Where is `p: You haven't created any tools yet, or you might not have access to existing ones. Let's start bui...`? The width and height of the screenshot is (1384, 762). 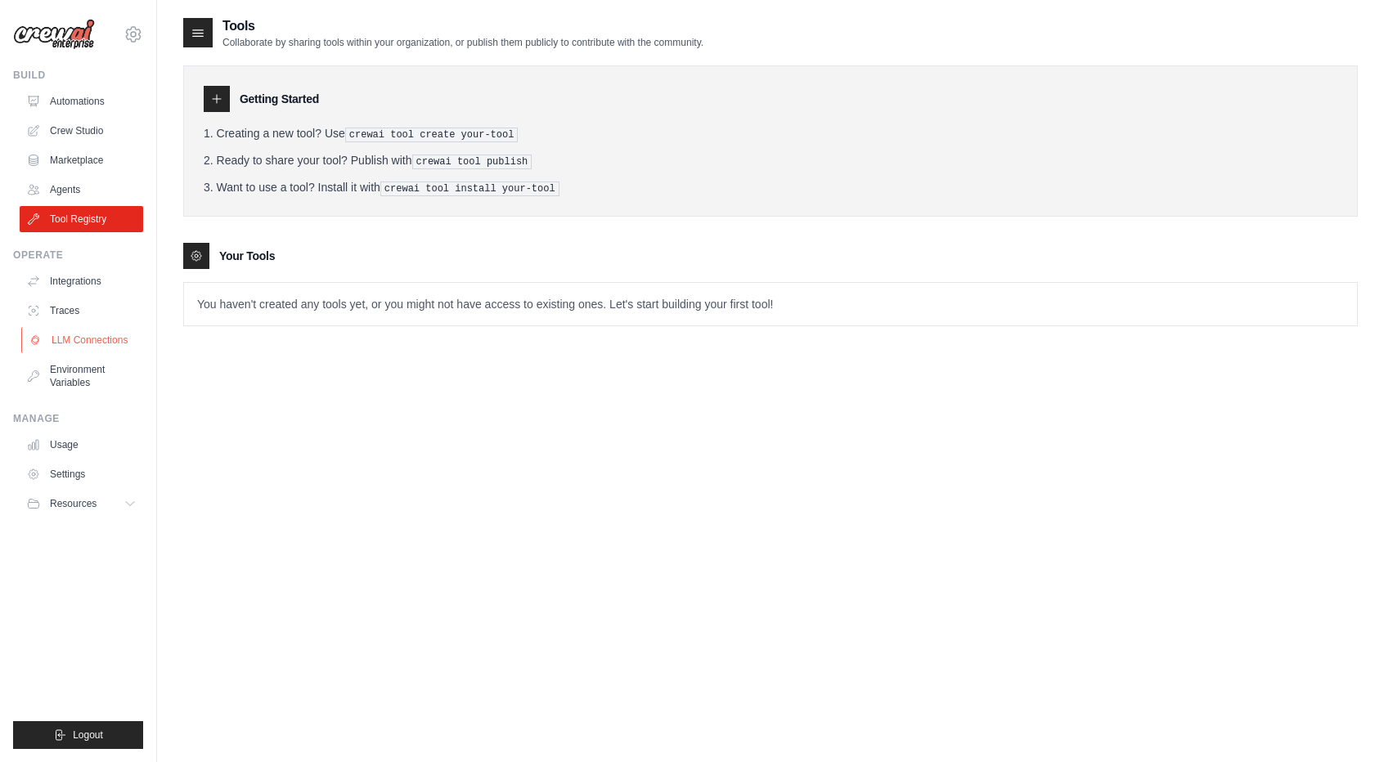
p: You haven't created any tools yet, or you might not have access to existing ones. Let's start bui... is located at coordinates (770, 304).